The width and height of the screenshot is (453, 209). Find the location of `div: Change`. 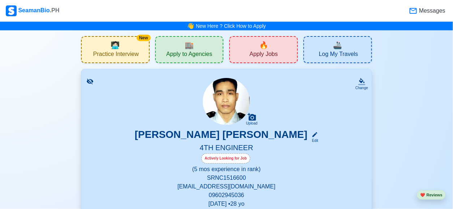

div: Change is located at coordinates (362, 88).